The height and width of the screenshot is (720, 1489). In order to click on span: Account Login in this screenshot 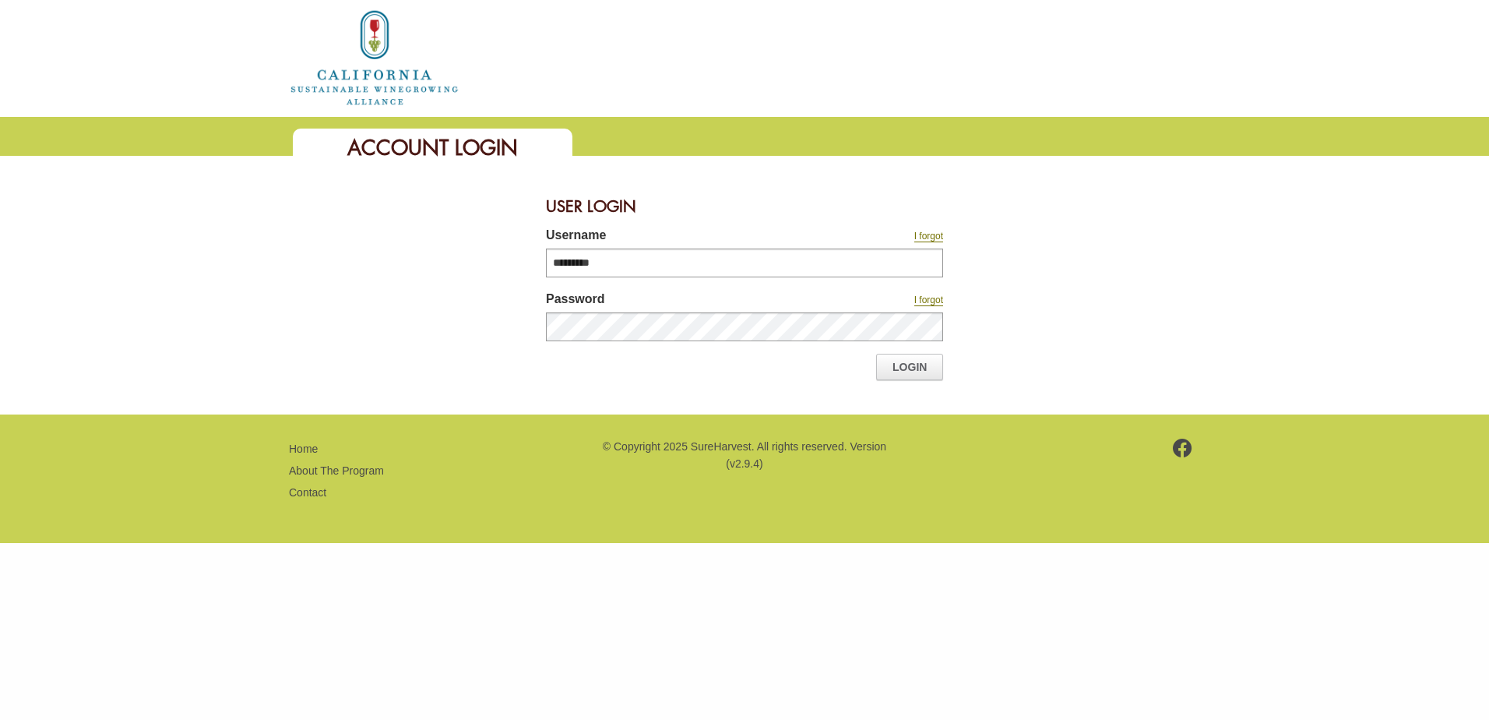, I will do `click(432, 147)`.